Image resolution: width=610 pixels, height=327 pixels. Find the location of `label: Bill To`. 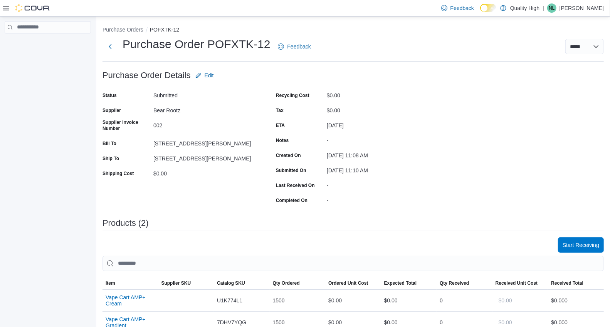

label: Bill To is located at coordinates (109, 144).